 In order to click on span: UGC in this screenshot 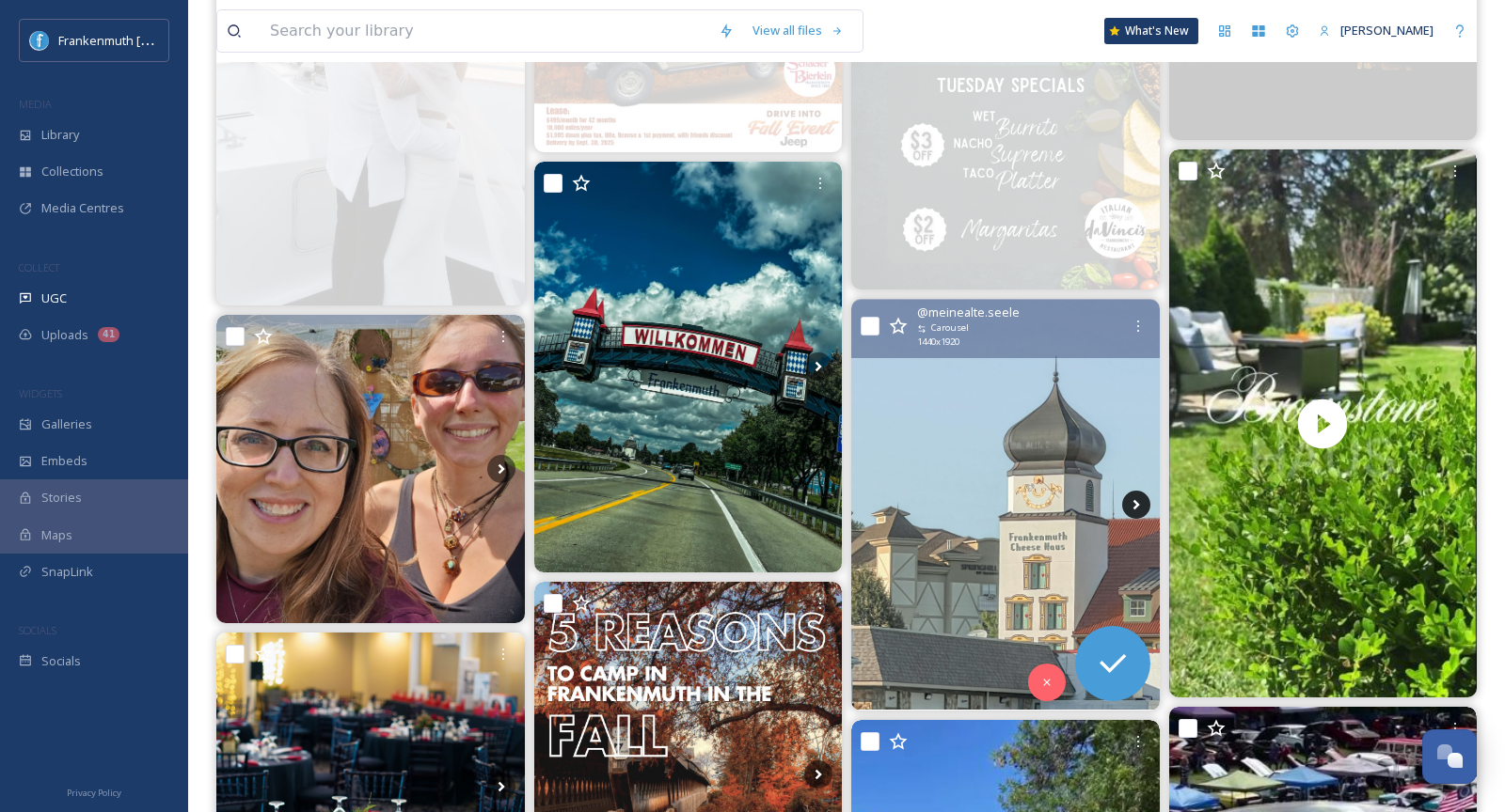, I will do `click(54, 298)`.